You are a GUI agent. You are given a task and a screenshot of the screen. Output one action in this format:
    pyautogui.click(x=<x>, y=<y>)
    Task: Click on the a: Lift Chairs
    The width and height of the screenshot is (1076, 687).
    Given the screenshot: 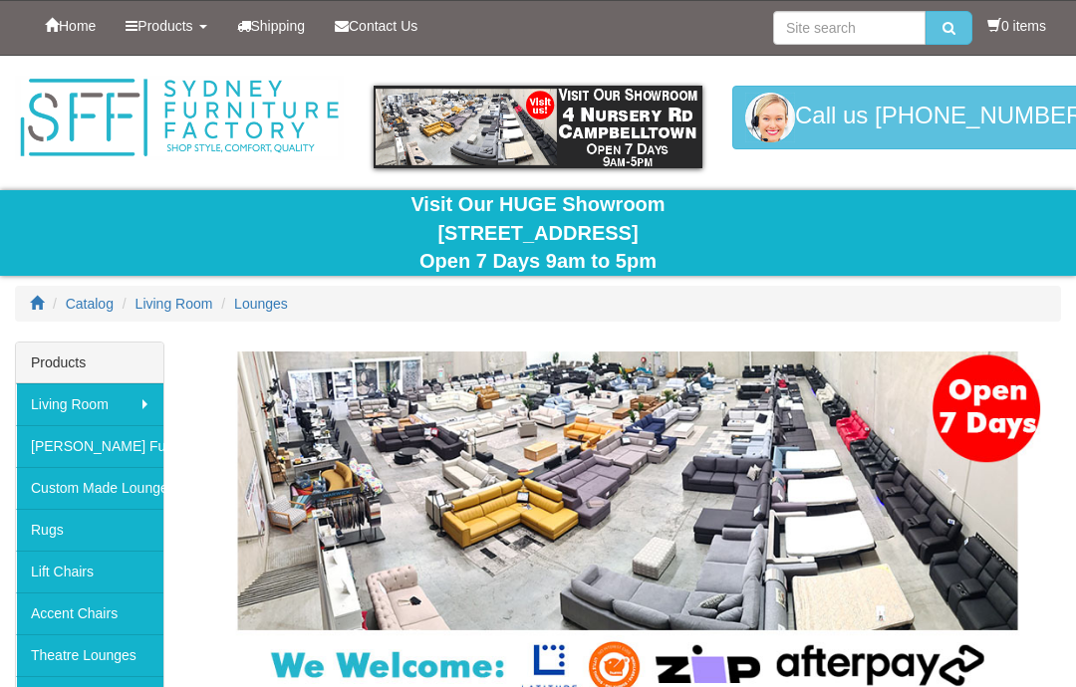 What is the action you would take?
    pyautogui.click(x=90, y=572)
    